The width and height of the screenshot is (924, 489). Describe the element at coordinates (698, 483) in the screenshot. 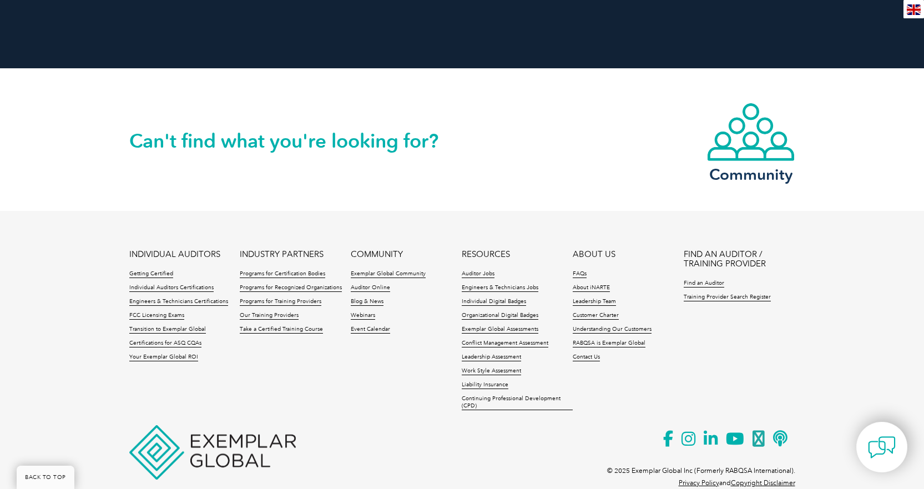

I see `a: Privacy Policy` at that location.